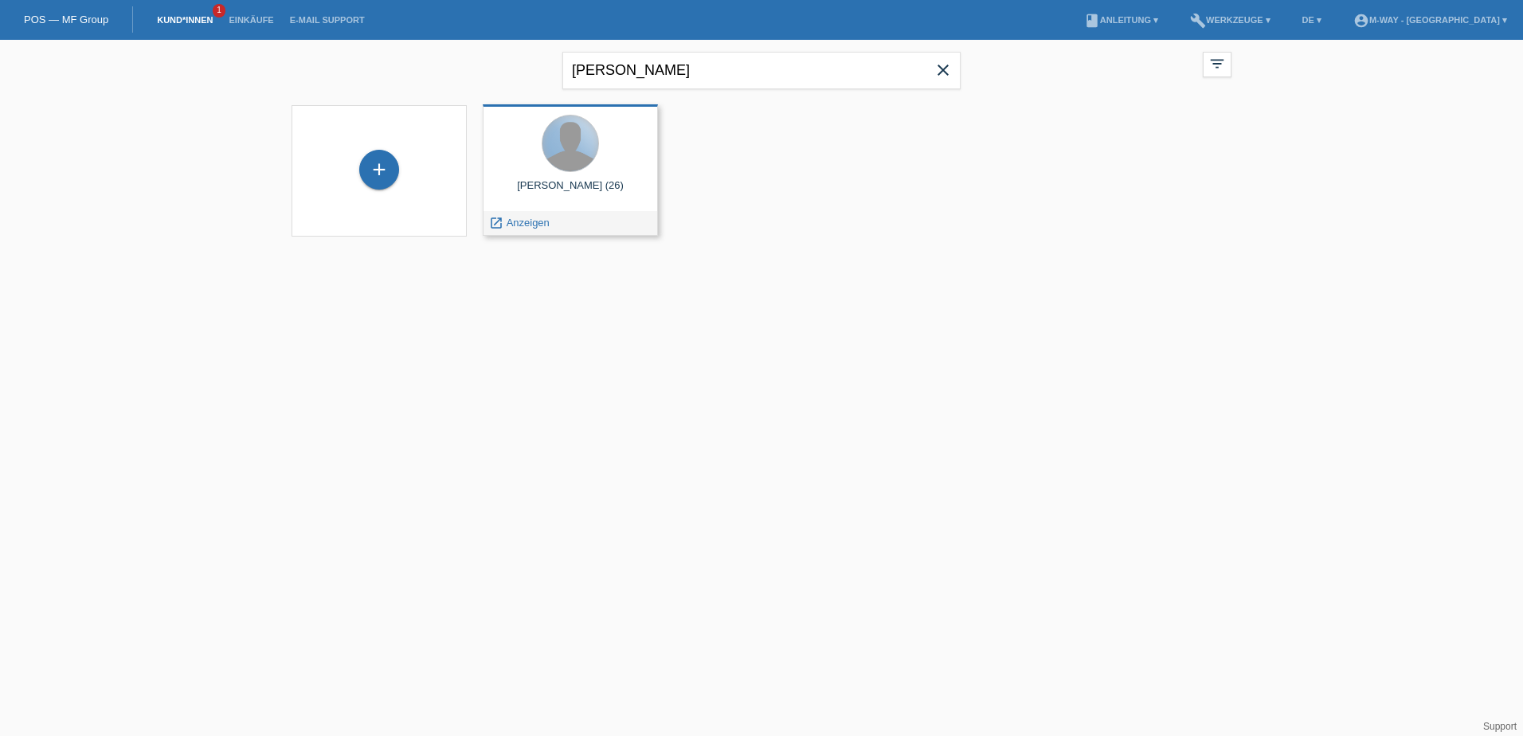 Image resolution: width=1523 pixels, height=736 pixels. What do you see at coordinates (66, 19) in the screenshot?
I see `a: POS — MF Group` at bounding box center [66, 19].